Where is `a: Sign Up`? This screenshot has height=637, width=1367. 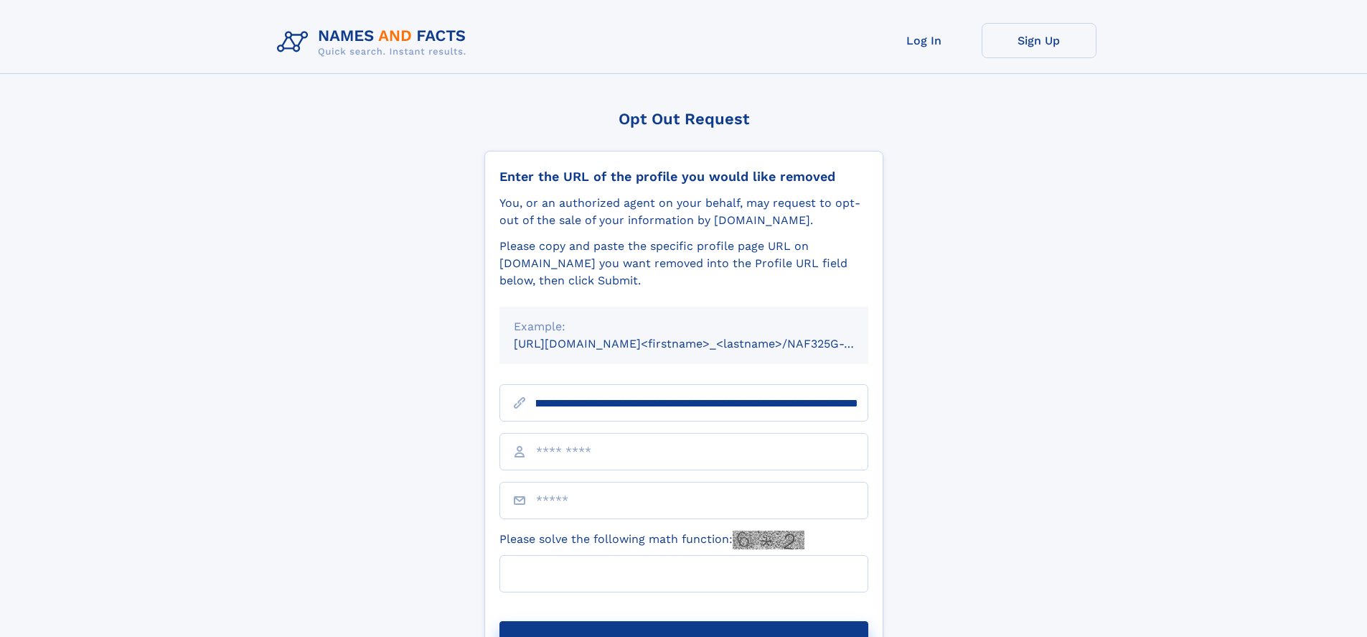 a: Sign Up is located at coordinates (1039, 40).